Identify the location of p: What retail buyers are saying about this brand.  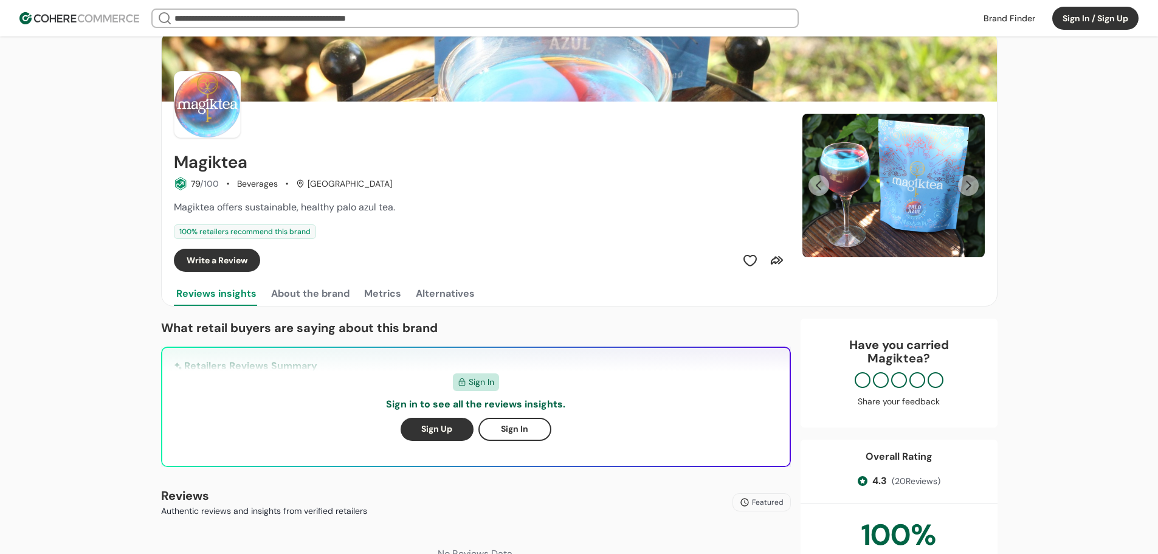
(476, 328).